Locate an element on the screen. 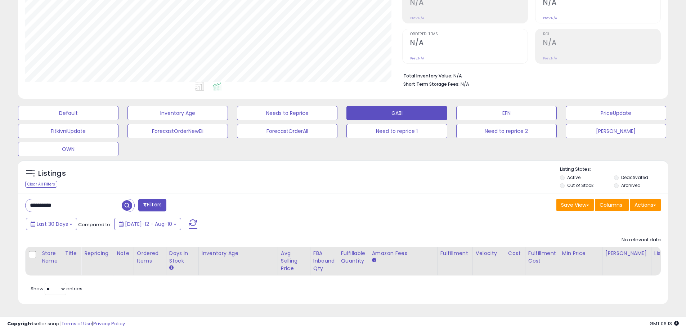  li: N/A is located at coordinates (529, 75).